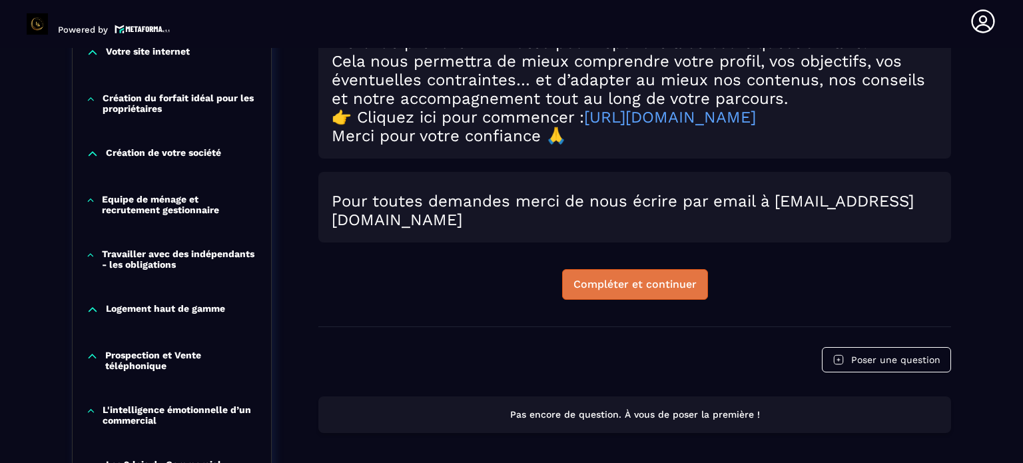  I want to click on p: L'intelligence émotionnelle d’un commercial, so click(180, 415).